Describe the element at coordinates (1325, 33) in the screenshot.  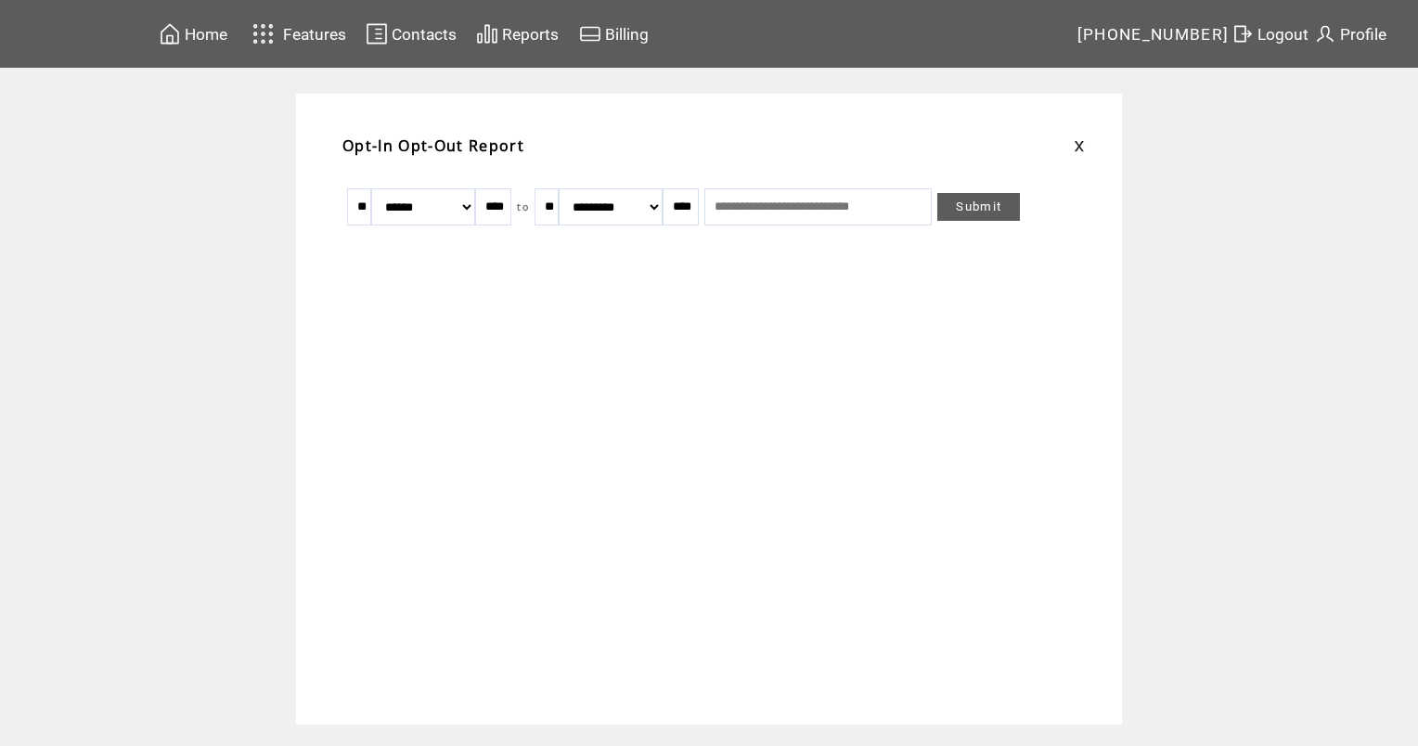
I see `img: profile.svg` at that location.